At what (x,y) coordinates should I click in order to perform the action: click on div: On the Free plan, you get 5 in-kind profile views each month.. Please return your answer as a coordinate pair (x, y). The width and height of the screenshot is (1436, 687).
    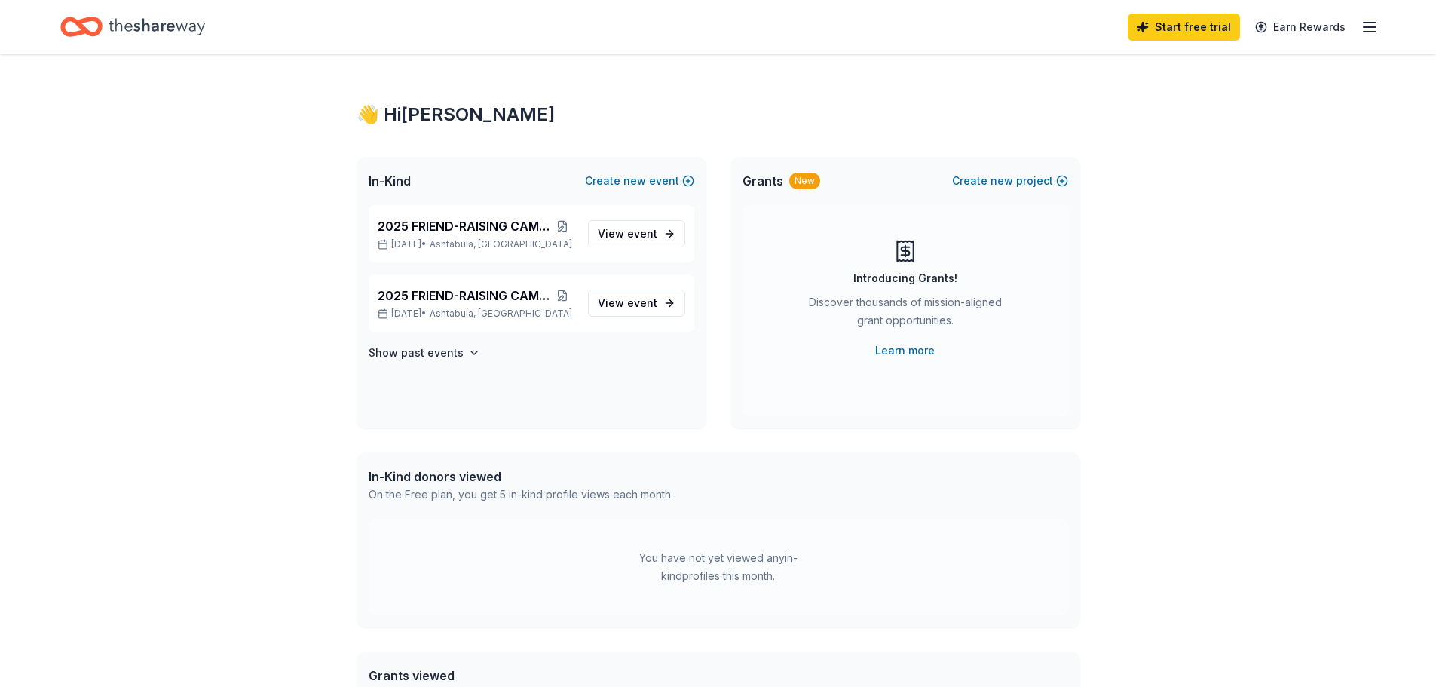
    Looking at the image, I should click on (521, 494).